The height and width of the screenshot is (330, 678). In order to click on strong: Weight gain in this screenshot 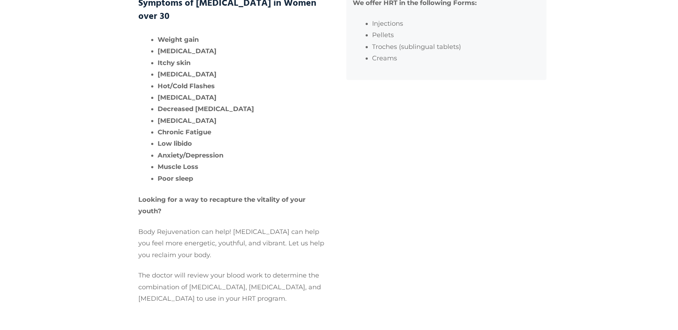, I will do `click(178, 40)`.